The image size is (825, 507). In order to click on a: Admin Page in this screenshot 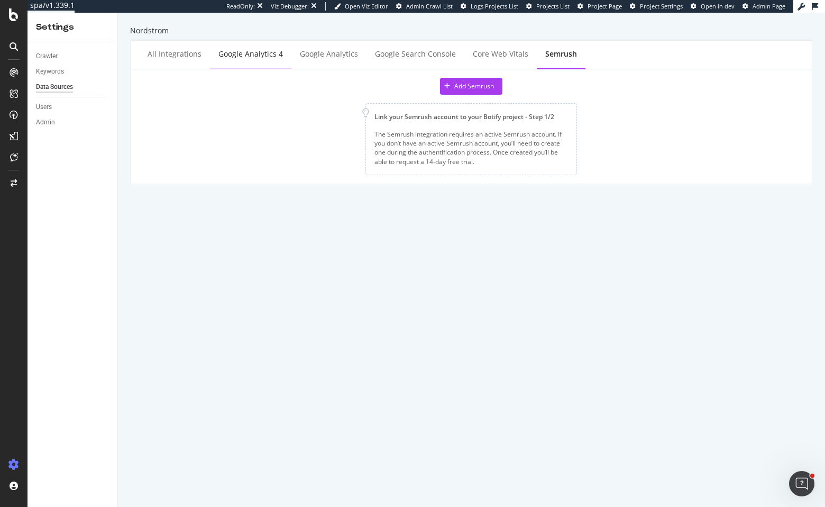, I will do `click(764, 6)`.